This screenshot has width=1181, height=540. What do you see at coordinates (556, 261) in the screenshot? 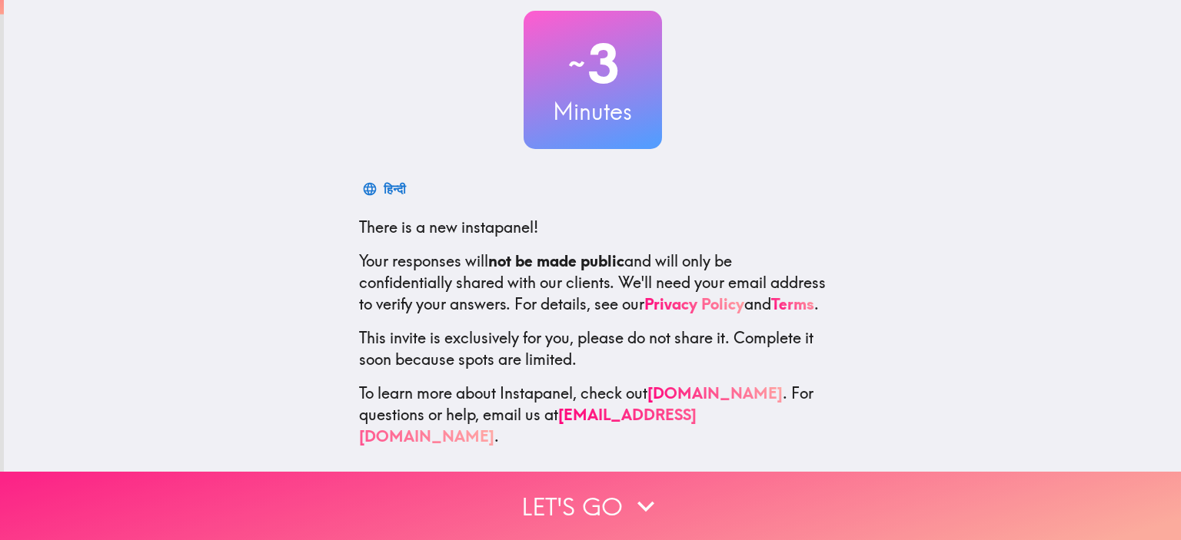
I see `b: not be made public` at bounding box center [556, 261].